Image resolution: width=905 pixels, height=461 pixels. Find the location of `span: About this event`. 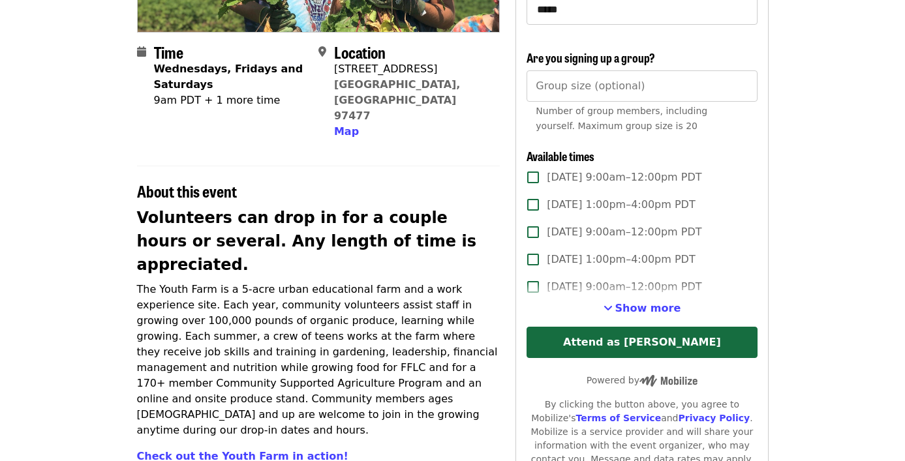

span: About this event is located at coordinates (187, 191).